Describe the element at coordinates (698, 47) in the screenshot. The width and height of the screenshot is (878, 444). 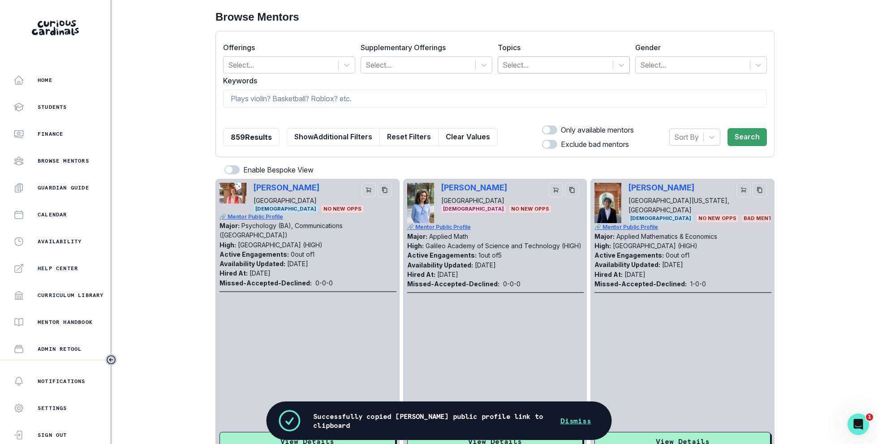
I see `label: Gender` at that location.